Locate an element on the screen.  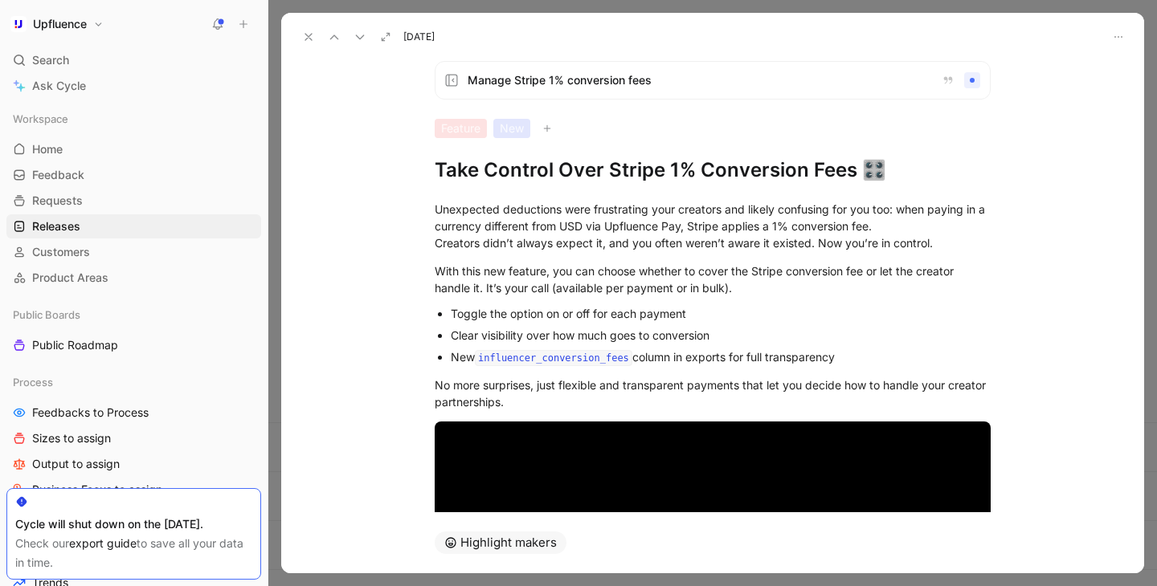
span: Sizes to assign is located at coordinates (71, 439).